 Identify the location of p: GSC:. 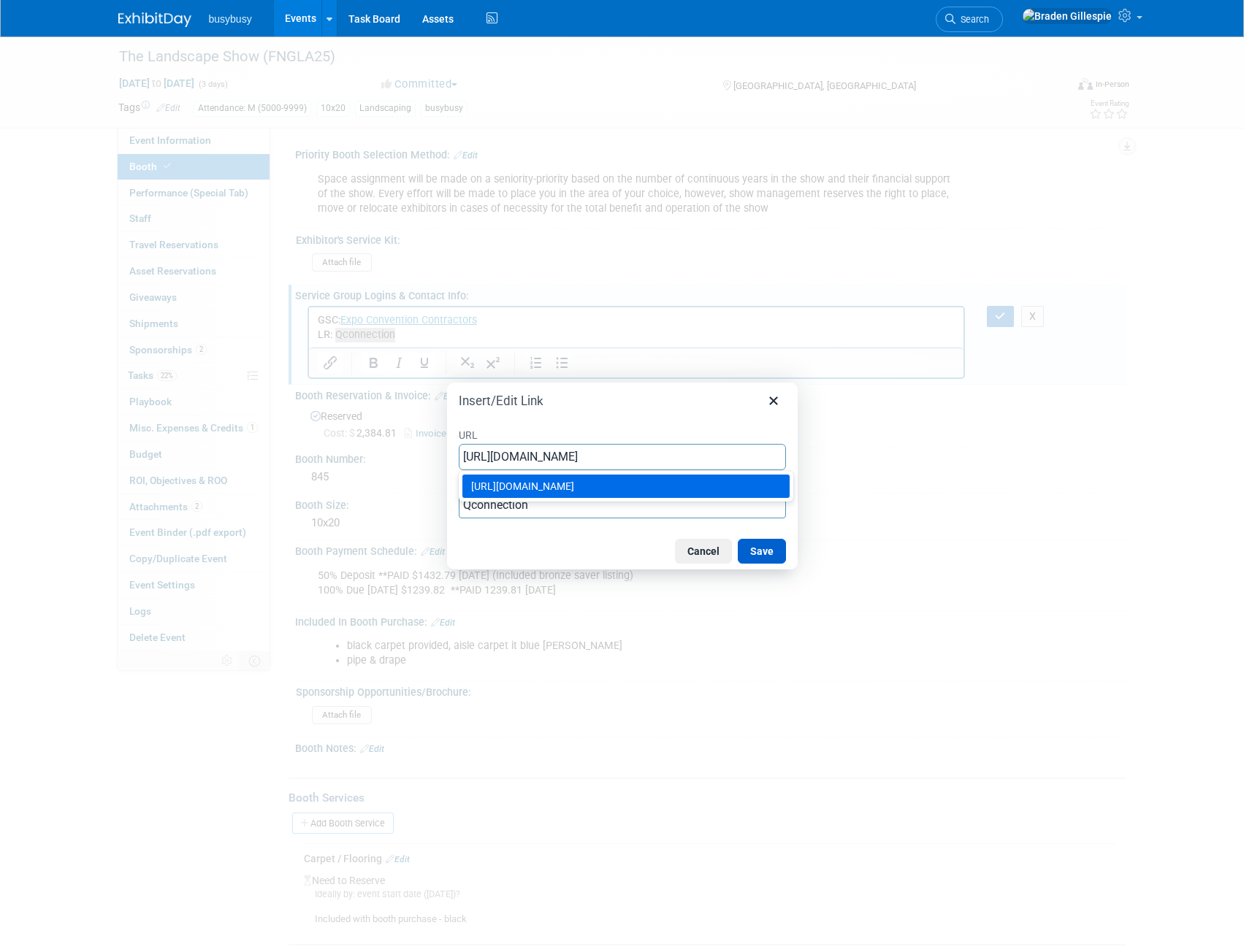
(328, 13).